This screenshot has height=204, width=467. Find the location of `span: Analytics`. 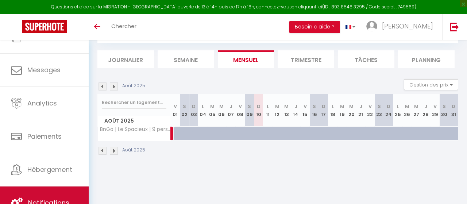

span: Analytics is located at coordinates (42, 103).